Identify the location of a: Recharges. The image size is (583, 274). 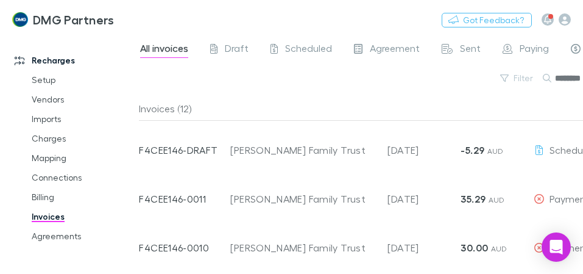
(74, 60).